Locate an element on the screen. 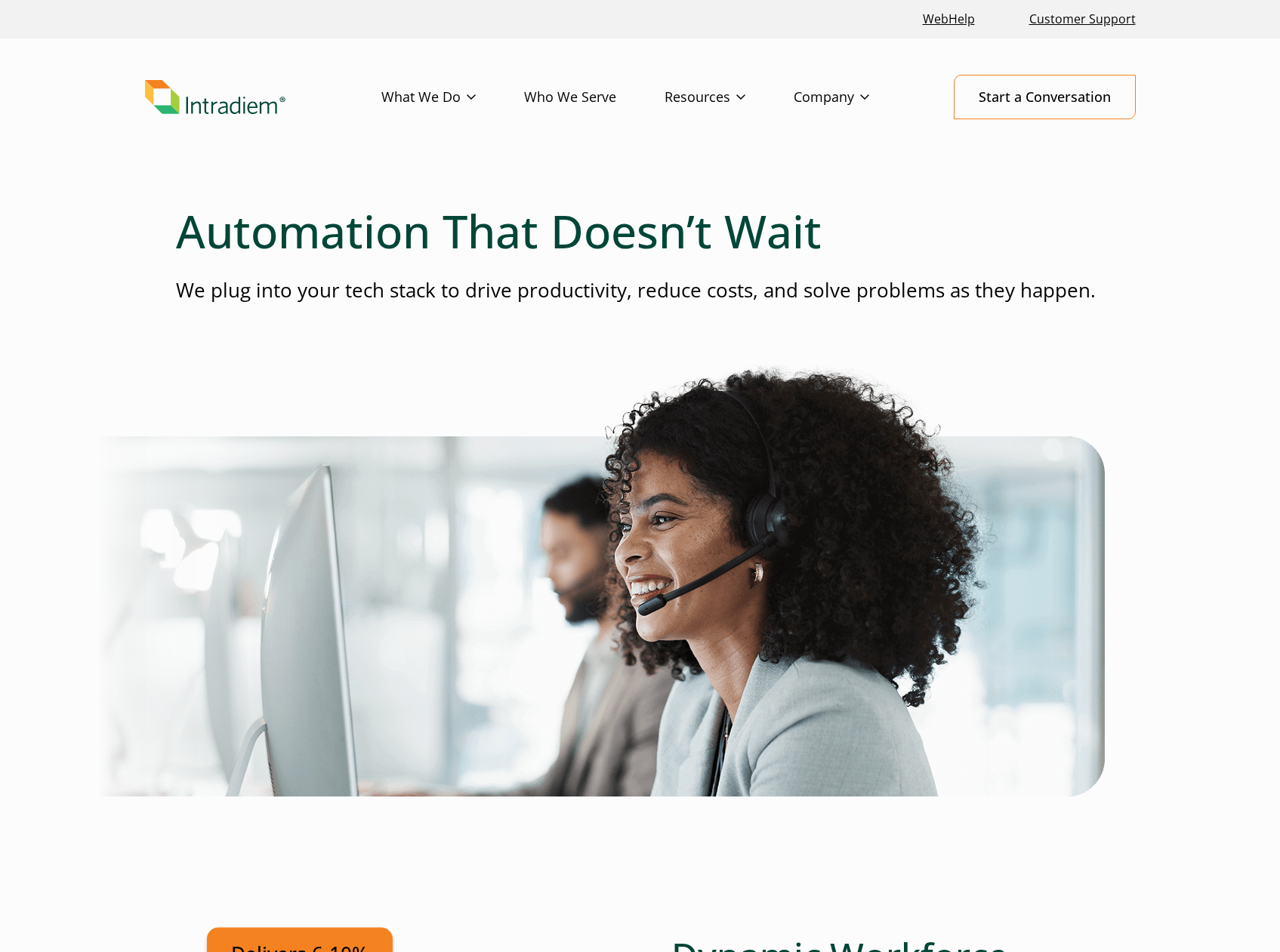 The image size is (1280, 952). a: Company is located at coordinates (856, 97).